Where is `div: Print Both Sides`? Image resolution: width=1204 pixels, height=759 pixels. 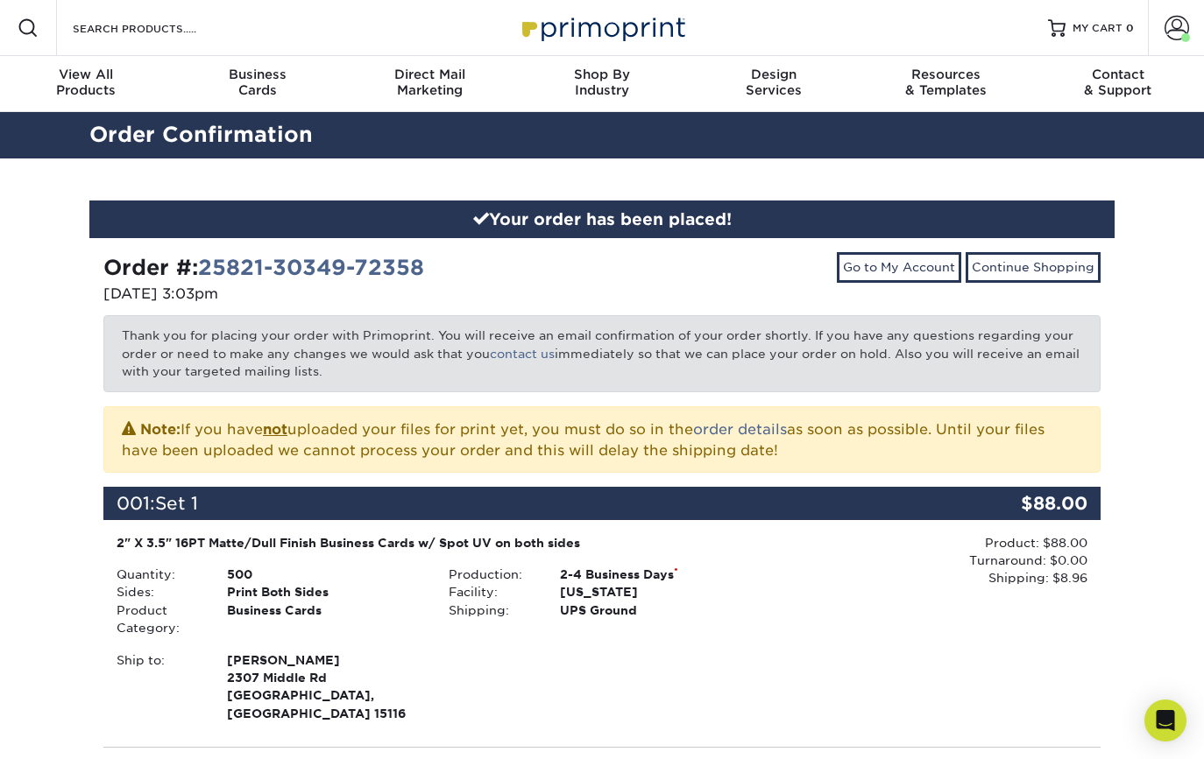
div: Print Both Sides is located at coordinates (324, 592).